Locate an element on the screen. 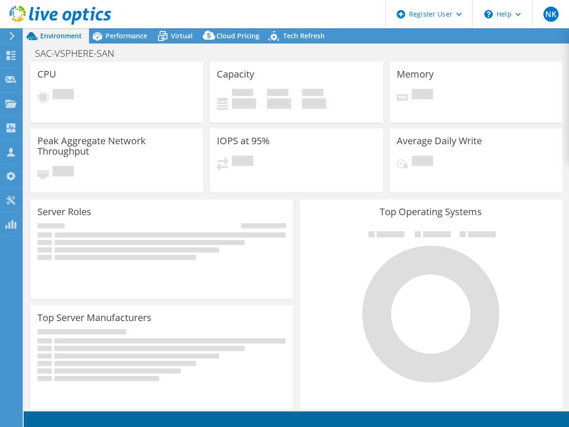 The width and height of the screenshot is (569, 427). span: Tech Refresh is located at coordinates (304, 36).